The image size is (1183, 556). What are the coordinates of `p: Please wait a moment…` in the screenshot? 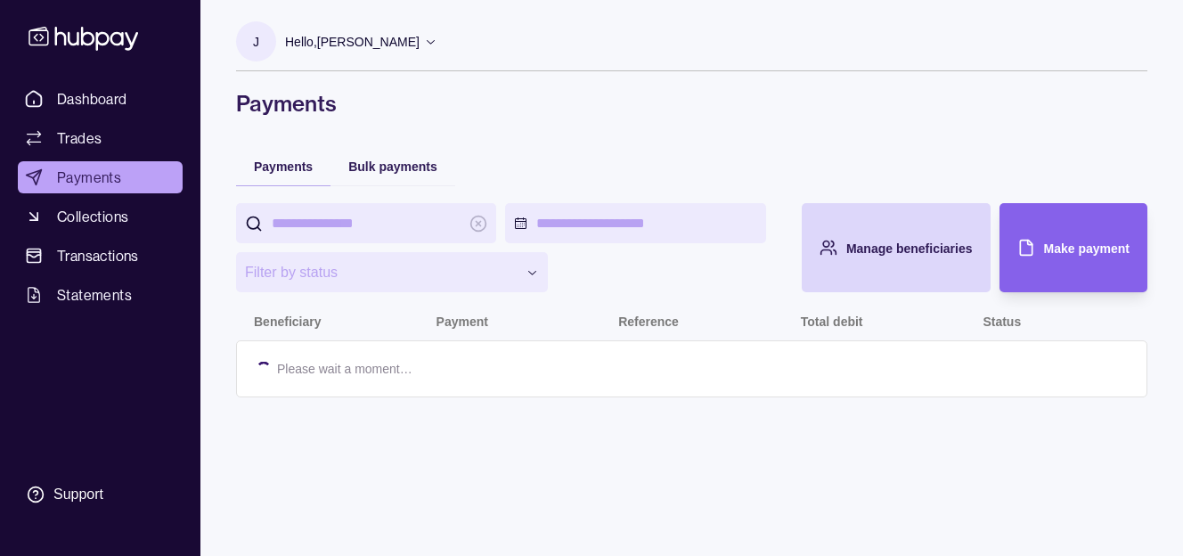 It's located at (345, 369).